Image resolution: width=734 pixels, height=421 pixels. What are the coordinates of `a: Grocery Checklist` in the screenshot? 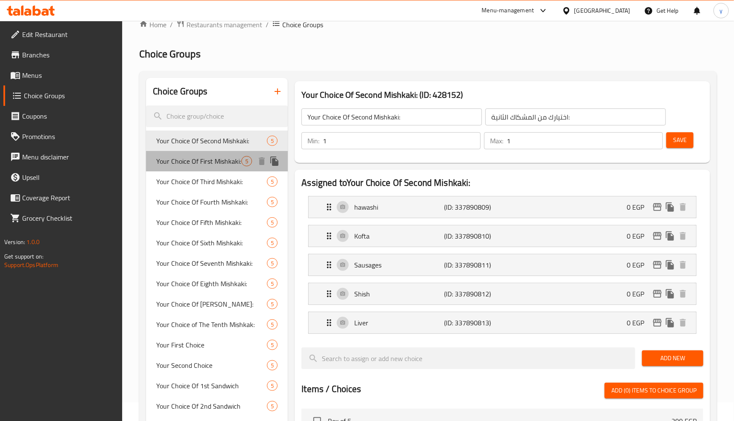 It's located at (63, 218).